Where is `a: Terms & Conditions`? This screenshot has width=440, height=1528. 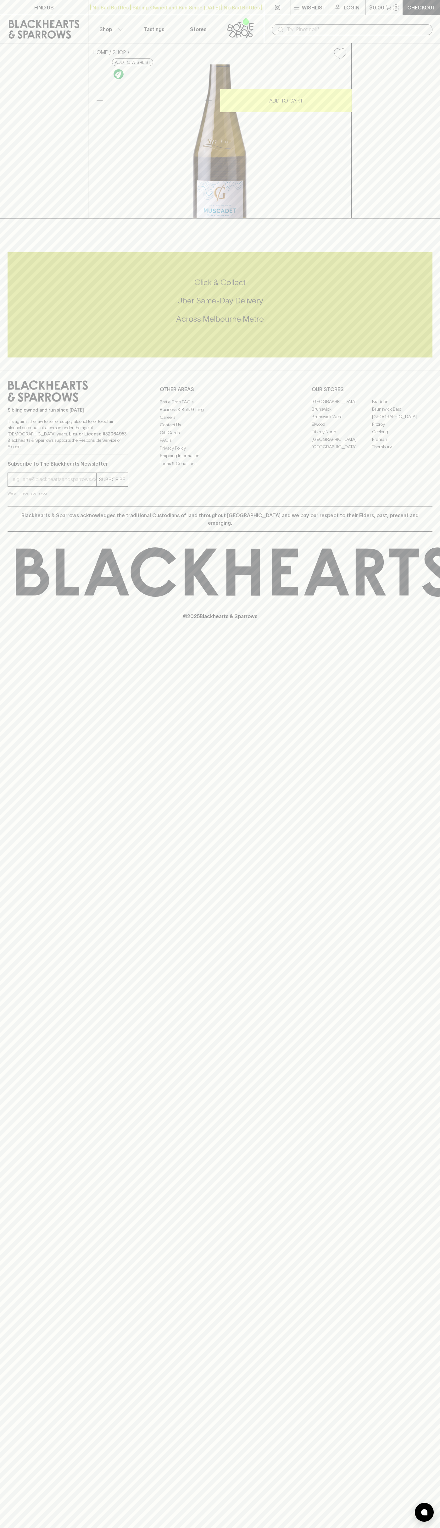 a: Terms & Conditions is located at coordinates (220, 463).